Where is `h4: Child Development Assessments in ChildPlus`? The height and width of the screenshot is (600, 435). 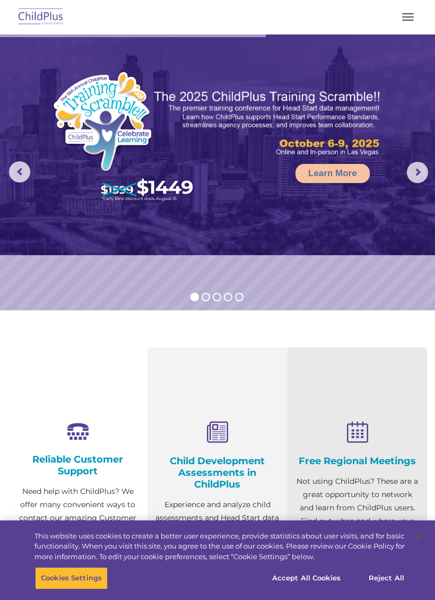 h4: Child Development Assessments in ChildPlus is located at coordinates (217, 472).